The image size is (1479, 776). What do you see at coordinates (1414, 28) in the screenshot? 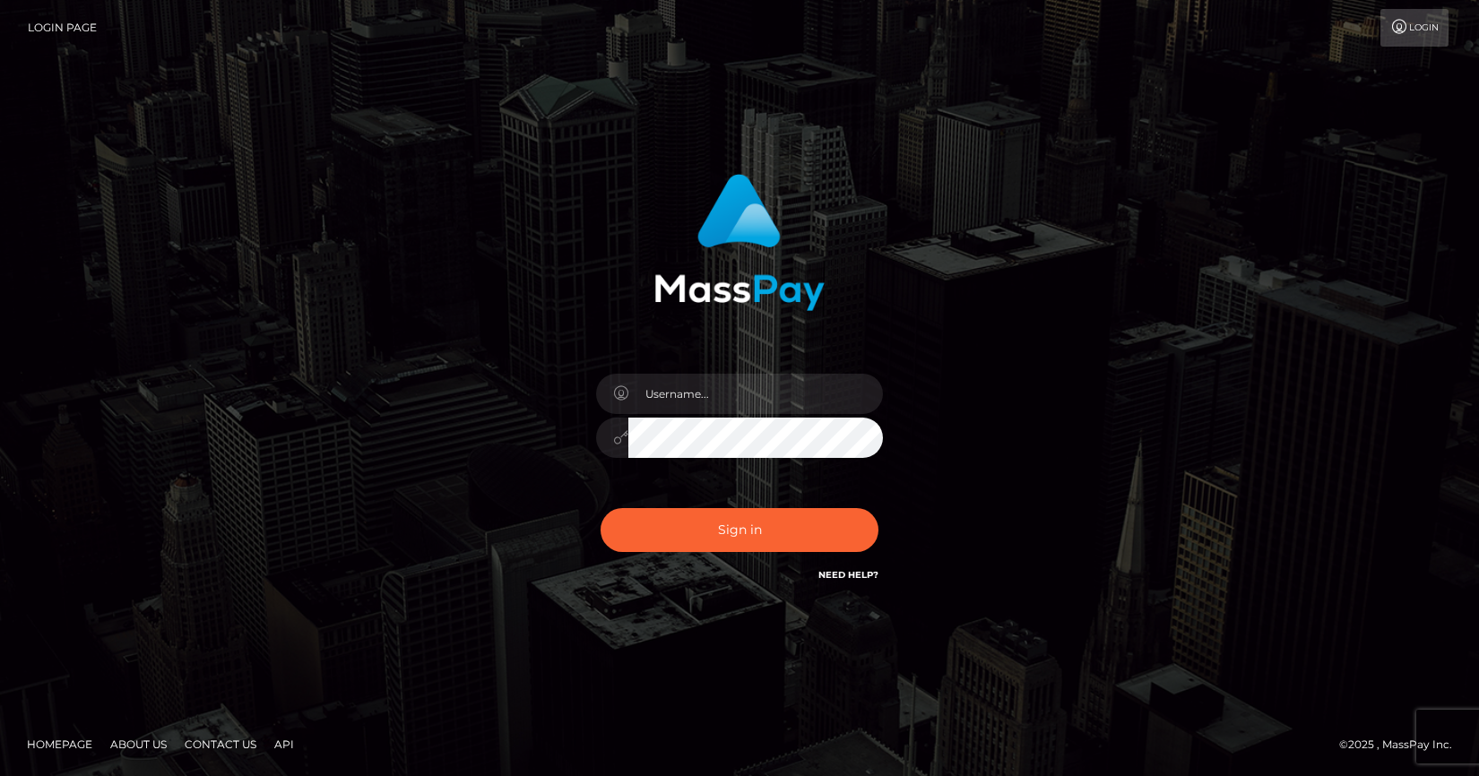
I see `a: Login` at bounding box center [1414, 28].